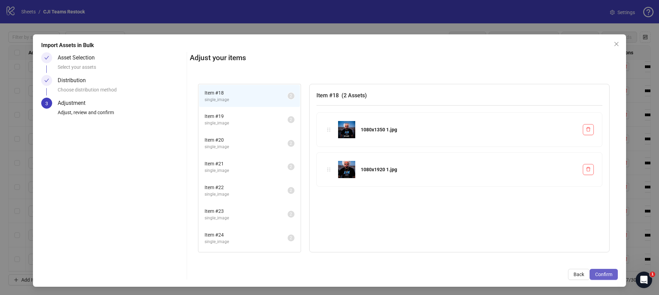 Image resolution: width=659 pixels, height=295 pixels. What do you see at coordinates (47, 103) in the screenshot?
I see `span: 3` at bounding box center [47, 103].